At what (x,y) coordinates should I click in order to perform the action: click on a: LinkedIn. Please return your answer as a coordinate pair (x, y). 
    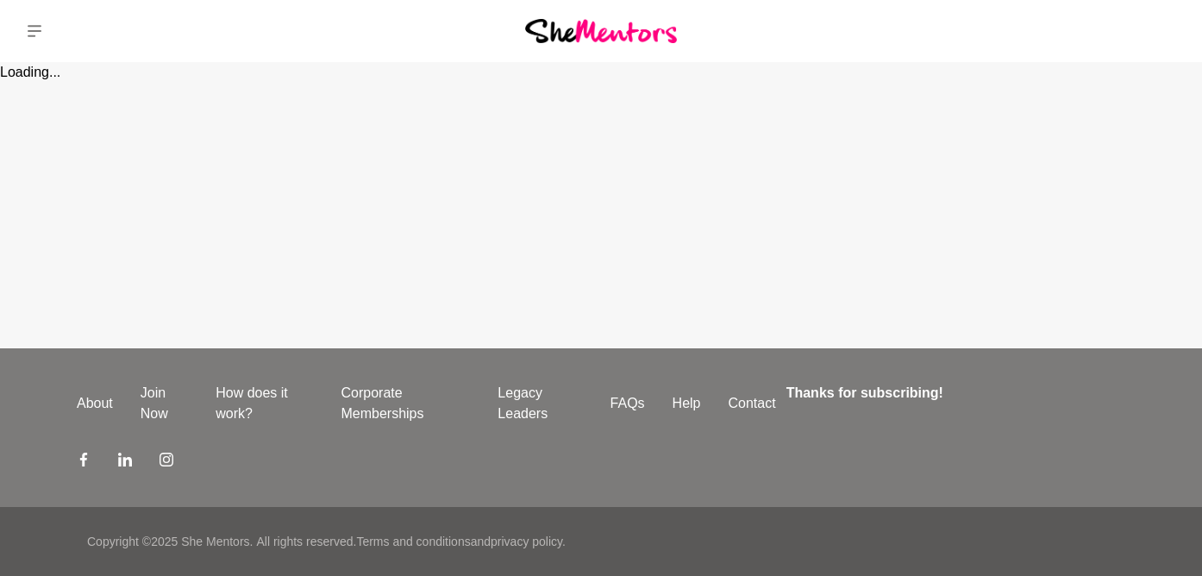
    Looking at the image, I should click on (125, 462).